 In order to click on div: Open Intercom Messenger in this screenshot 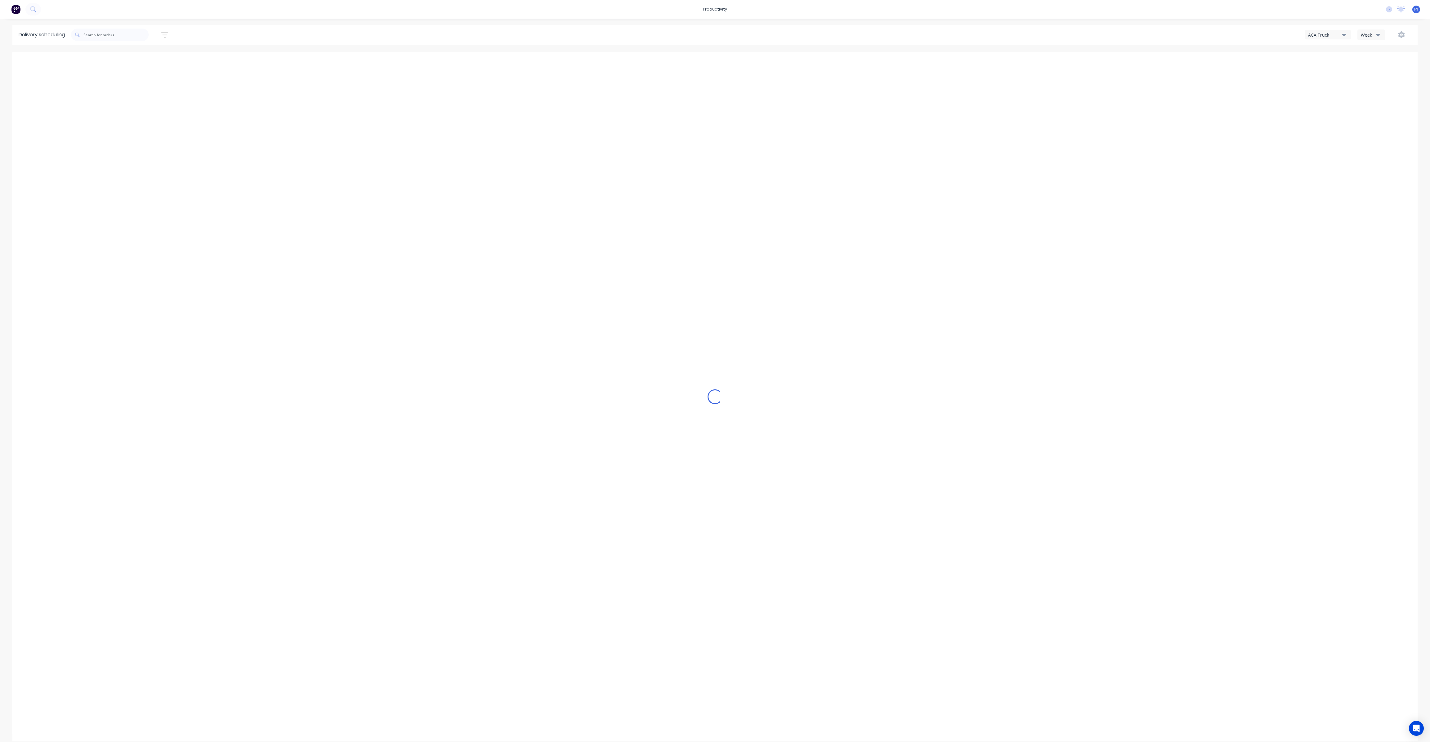, I will do `click(1417, 728)`.